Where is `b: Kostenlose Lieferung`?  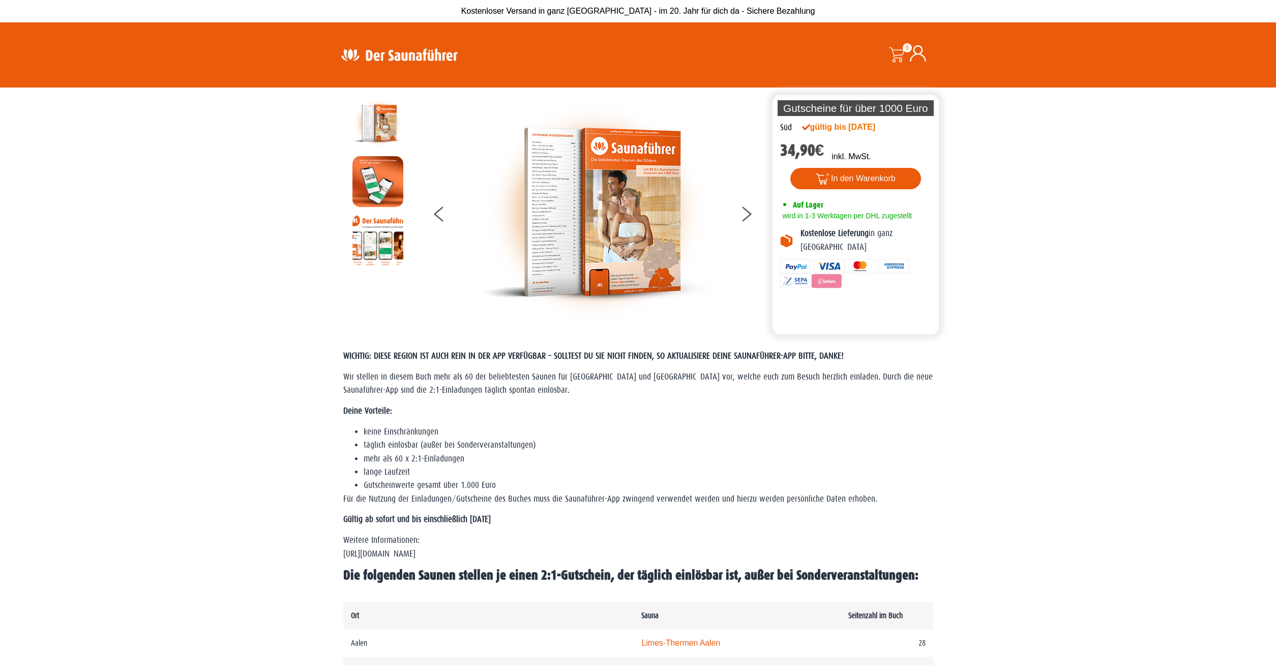 b: Kostenlose Lieferung is located at coordinates (834, 233).